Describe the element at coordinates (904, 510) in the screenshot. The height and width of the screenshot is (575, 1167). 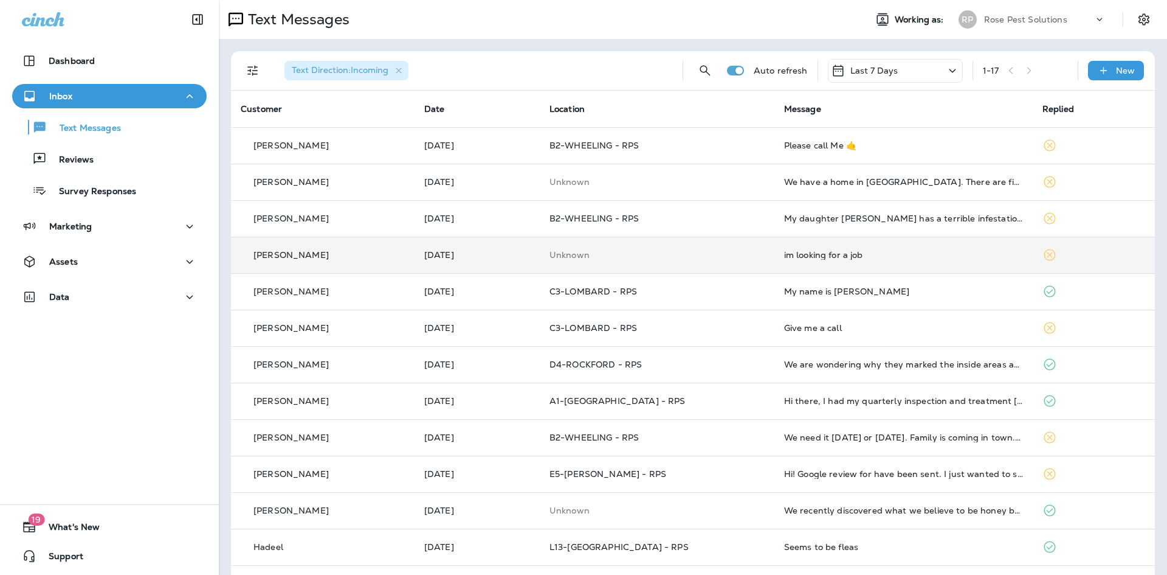
I see `div: We recently discovered what we believe to be honey bees in our fascia. We were wondering if you w...` at that location.